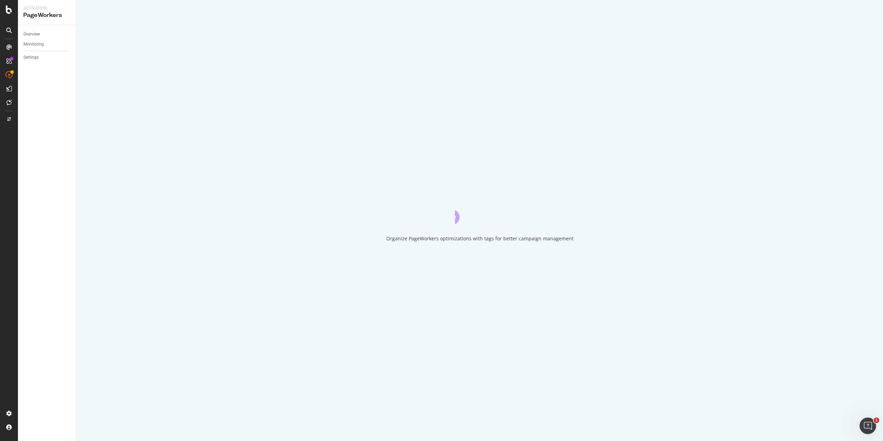  Describe the element at coordinates (47, 34) in the screenshot. I see `a: Overview` at that location.